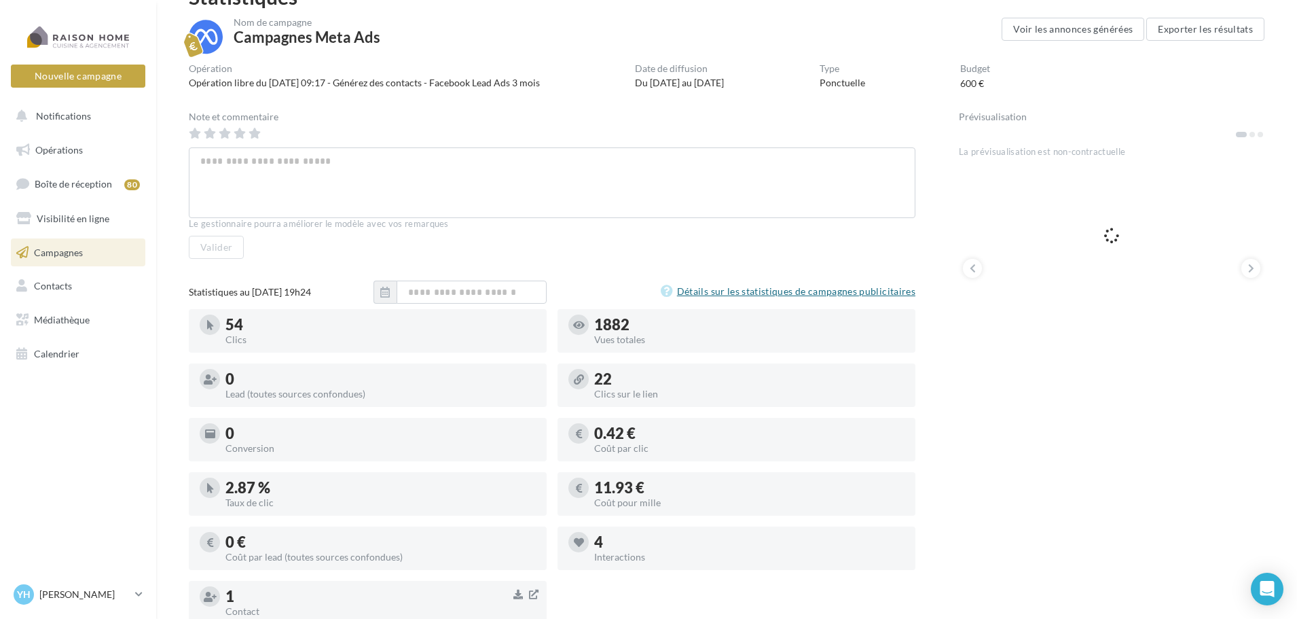  Describe the element at coordinates (380, 394) in the screenshot. I see `div: Lead (toutes sources confondues)` at that location.